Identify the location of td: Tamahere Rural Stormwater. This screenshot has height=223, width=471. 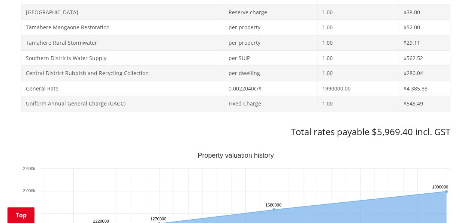
(122, 42).